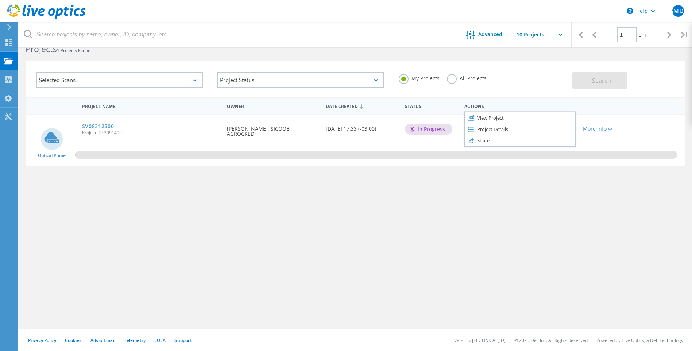 Image resolution: width=692 pixels, height=351 pixels. What do you see at coordinates (272, 105) in the screenshot?
I see `div: Owner` at bounding box center [272, 105].